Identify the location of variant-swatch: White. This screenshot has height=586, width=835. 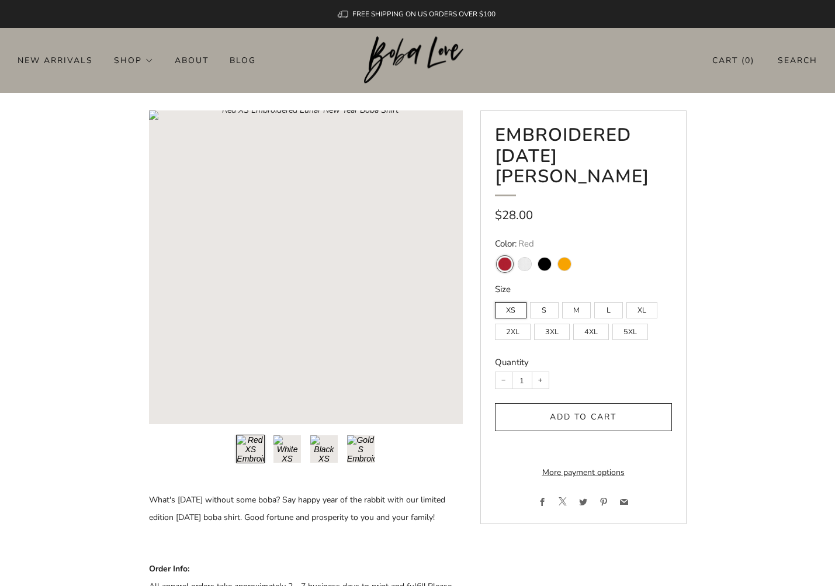
(525, 264).